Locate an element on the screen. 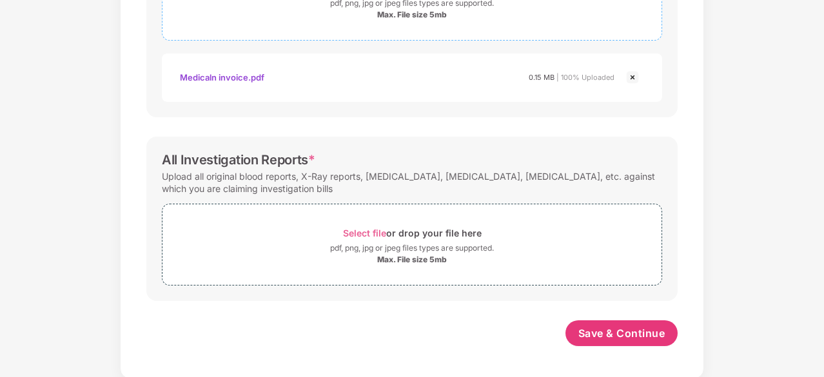 This screenshot has width=824, height=377. div: All Investigation Reports is located at coordinates (239, 160).